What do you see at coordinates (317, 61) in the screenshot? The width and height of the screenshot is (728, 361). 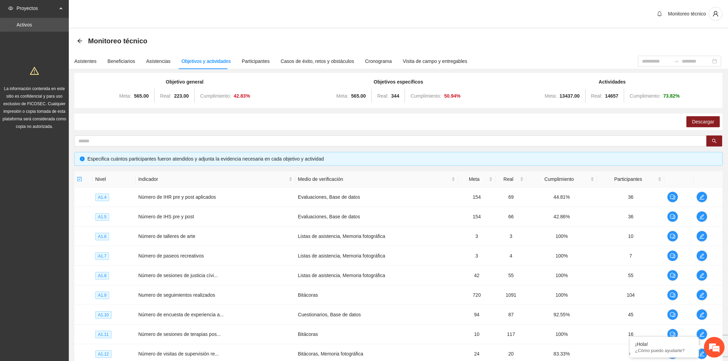 I see `div: Casos de éxito, retos y obstáculos` at bounding box center [317, 61].